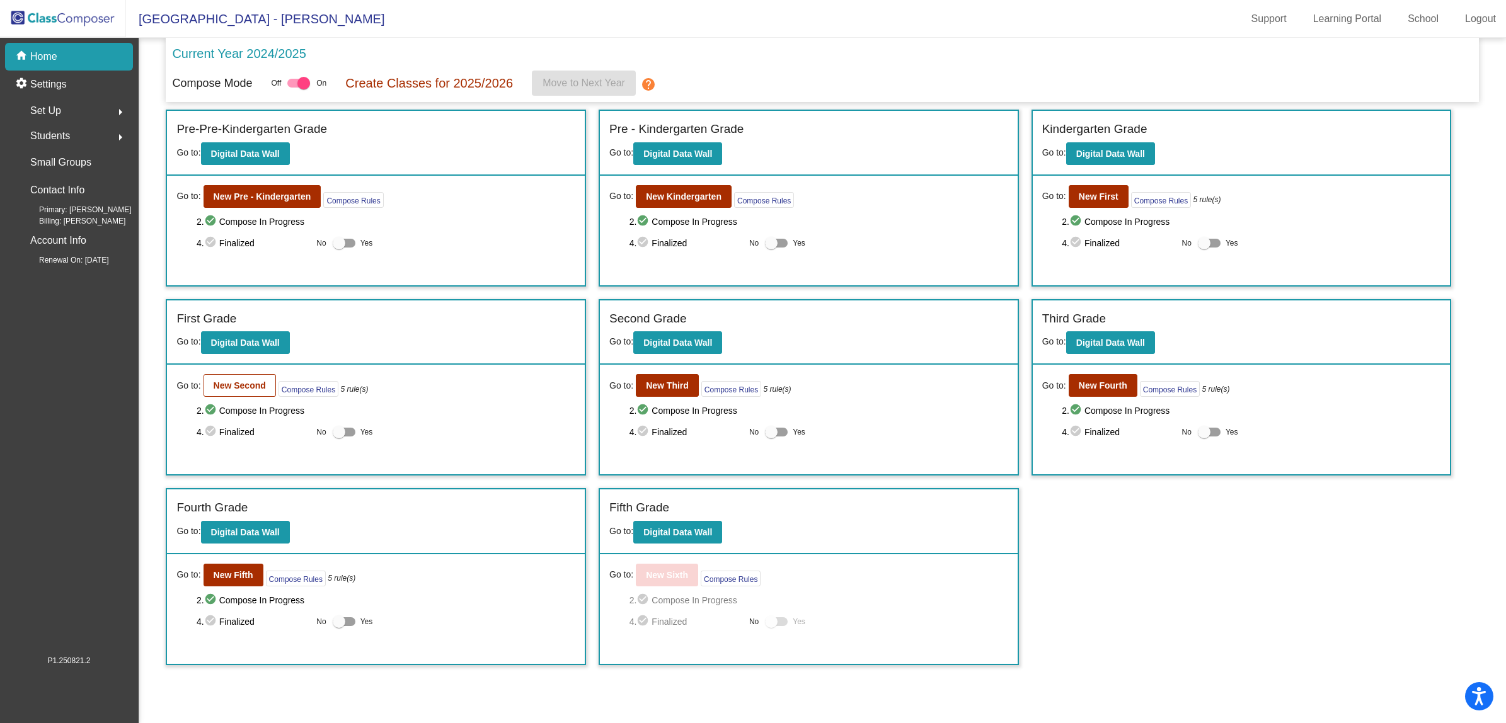  Describe the element at coordinates (584, 83) in the screenshot. I see `button: Move to Next Year` at that location.